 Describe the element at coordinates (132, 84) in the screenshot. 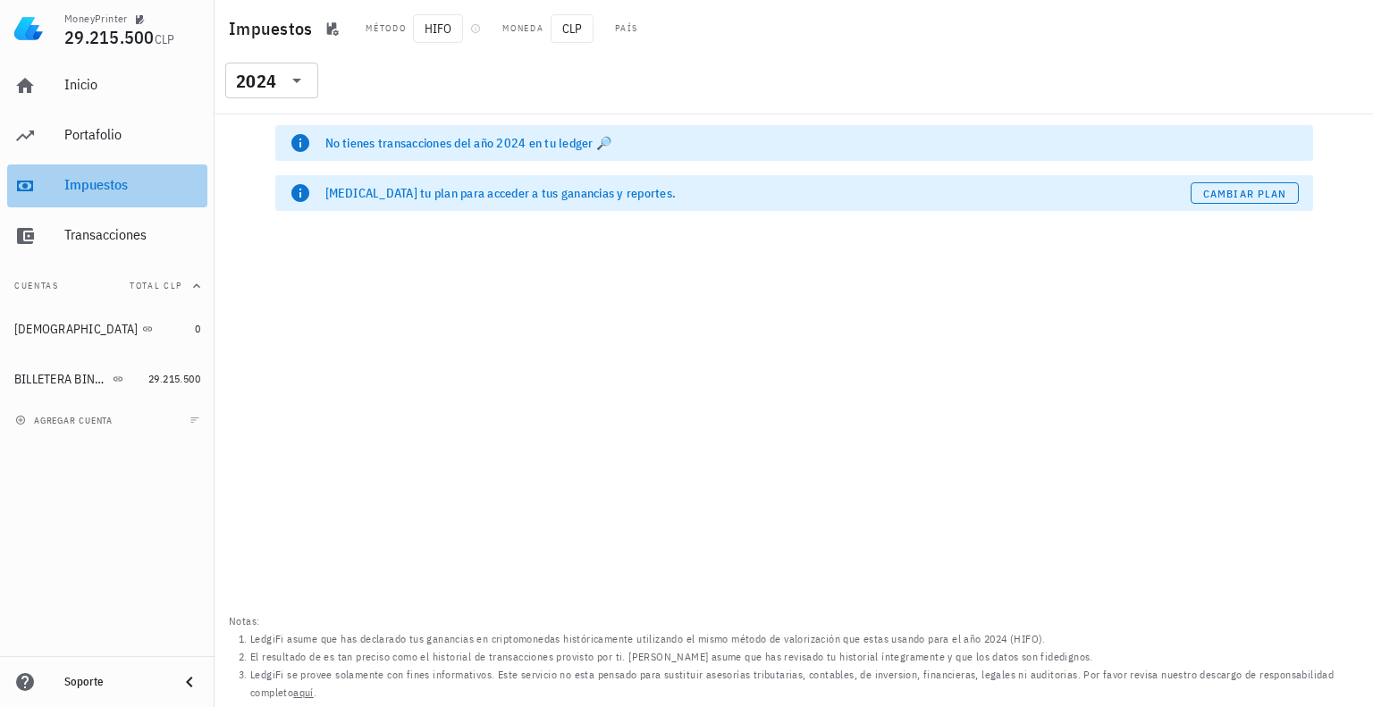

I see `div: Inicio` at that location.